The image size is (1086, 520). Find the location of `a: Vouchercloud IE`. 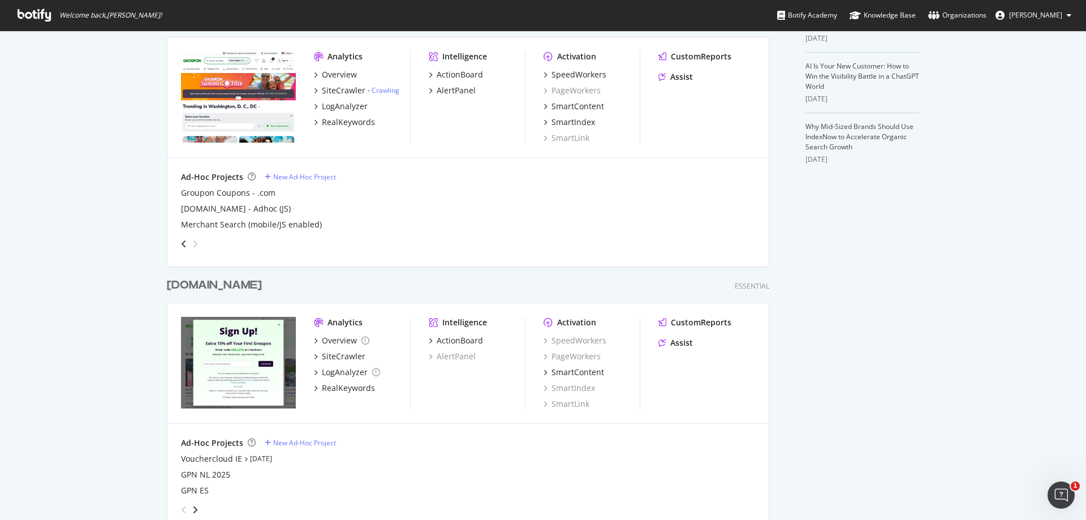

a: Vouchercloud IE is located at coordinates (211, 459).